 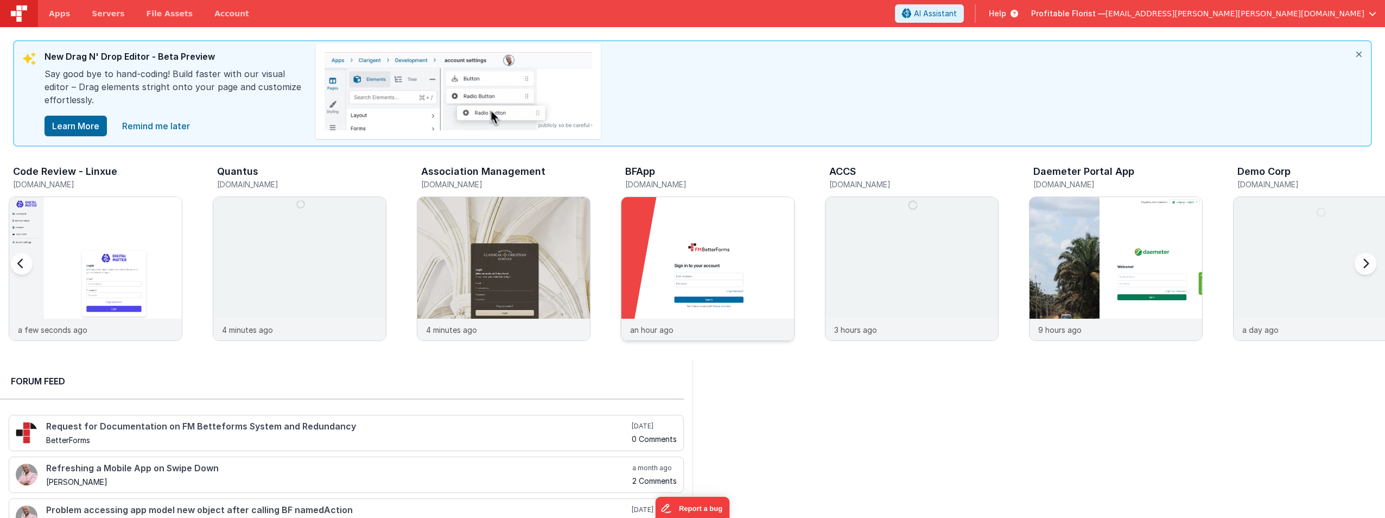 I want to click on span: Help, so click(x=997, y=14).